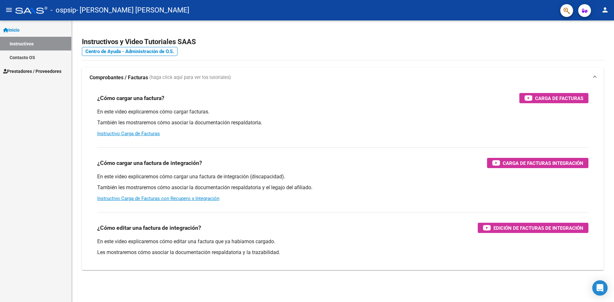  What do you see at coordinates (533, 228) in the screenshot?
I see `button: Edición de Facturas de integración` at bounding box center [533, 228].